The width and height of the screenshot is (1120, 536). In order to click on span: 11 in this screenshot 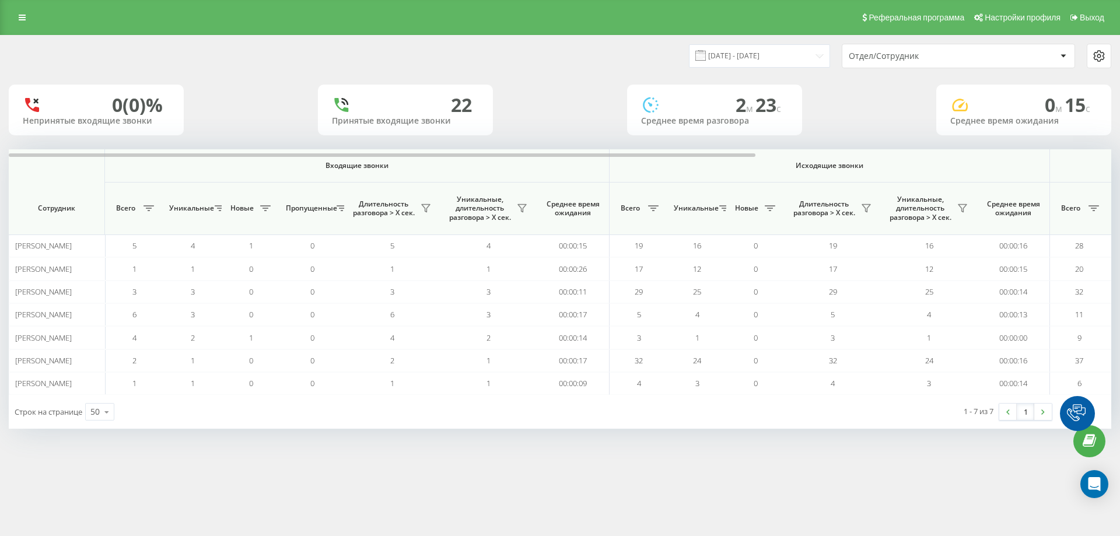, I will do `click(1079, 314)`.